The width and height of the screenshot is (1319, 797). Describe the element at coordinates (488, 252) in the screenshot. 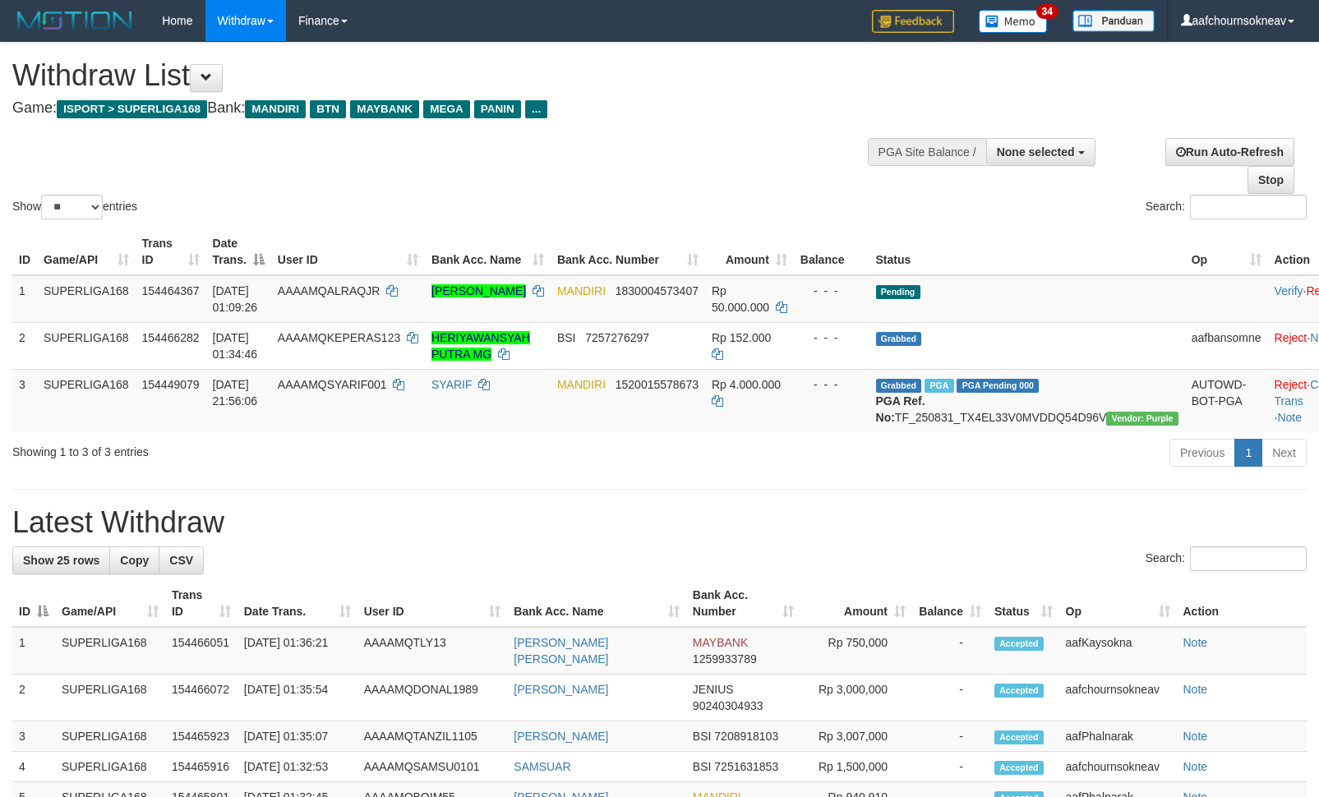

I see `th: Bank Acc. Name: activate to sort column ascending` at that location.